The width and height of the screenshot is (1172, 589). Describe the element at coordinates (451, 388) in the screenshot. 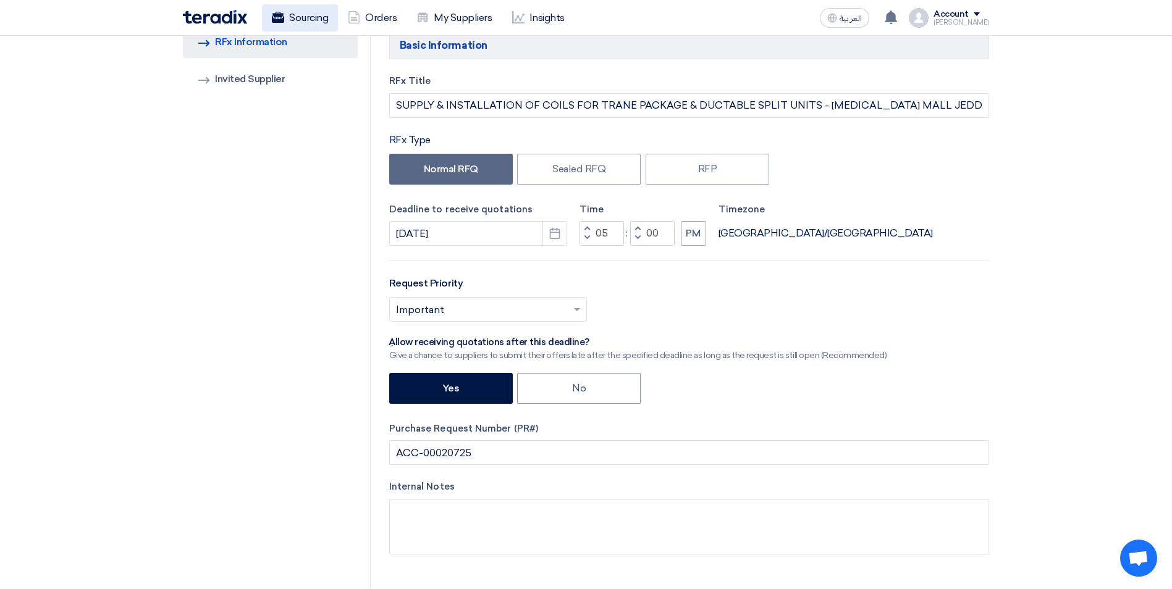

I see `label: Yes` at that location.